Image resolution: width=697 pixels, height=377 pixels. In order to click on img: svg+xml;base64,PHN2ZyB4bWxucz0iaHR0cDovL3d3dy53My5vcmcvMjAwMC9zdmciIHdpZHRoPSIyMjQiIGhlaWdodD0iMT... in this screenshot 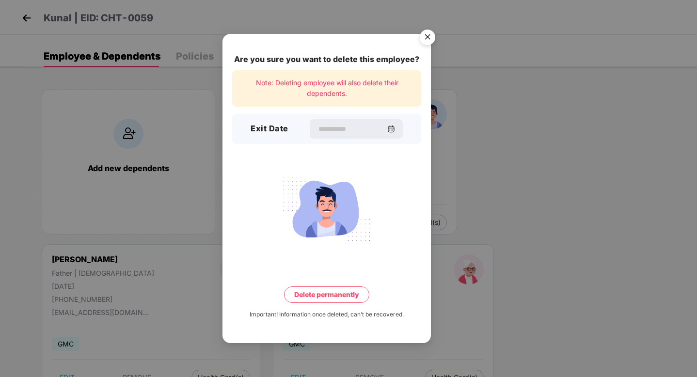, I will do `click(326, 208)`.